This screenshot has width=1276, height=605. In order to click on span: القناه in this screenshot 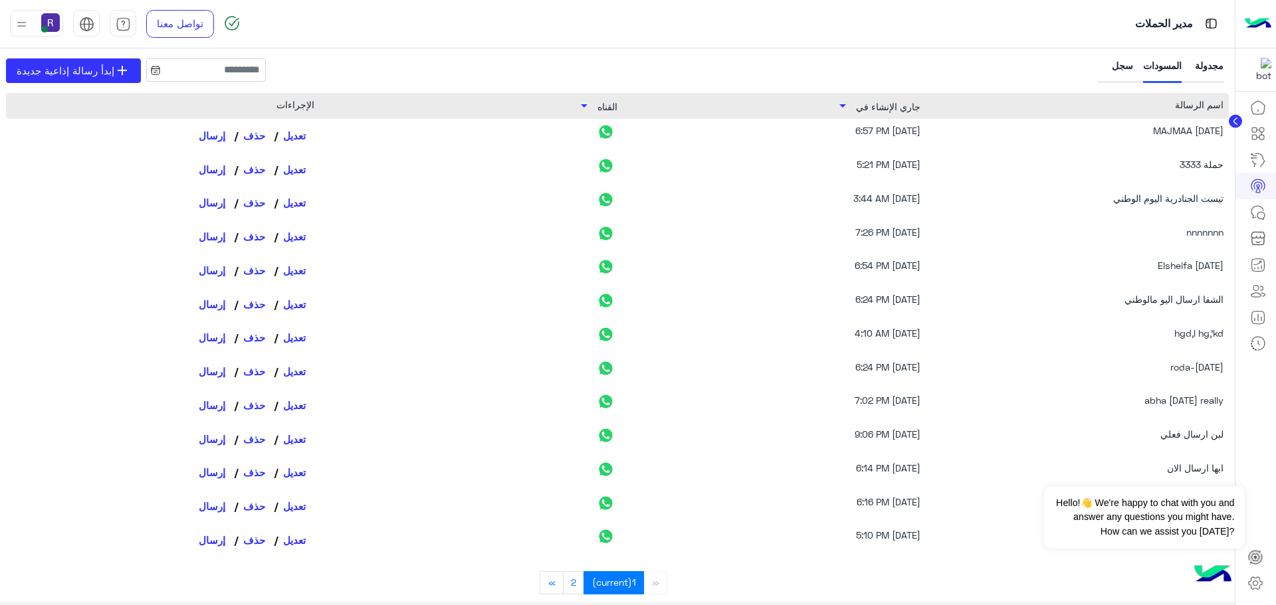, I will do `click(607, 106)`.